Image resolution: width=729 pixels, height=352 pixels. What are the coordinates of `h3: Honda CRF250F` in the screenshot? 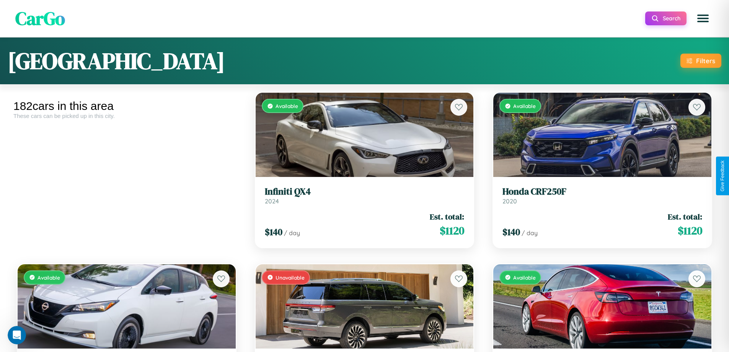 It's located at (602, 191).